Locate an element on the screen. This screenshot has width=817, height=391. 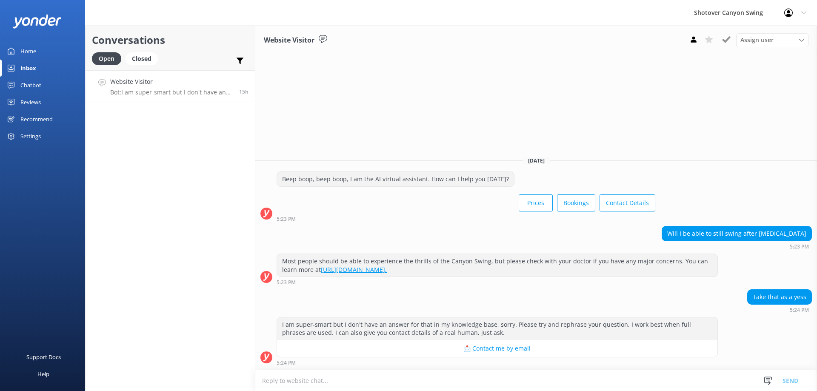
button: 📩 Contact me by email is located at coordinates (497, 349).